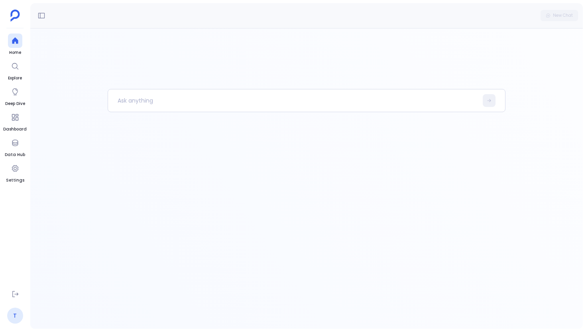 This screenshot has width=586, height=332. What do you see at coordinates (15, 53) in the screenshot?
I see `span: Home` at bounding box center [15, 53].